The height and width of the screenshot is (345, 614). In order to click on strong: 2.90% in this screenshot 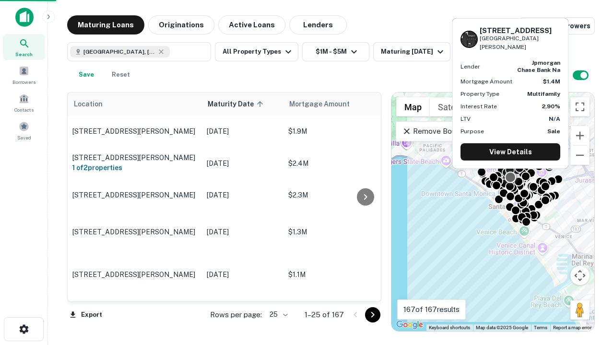, I will do `click(551, 106)`.